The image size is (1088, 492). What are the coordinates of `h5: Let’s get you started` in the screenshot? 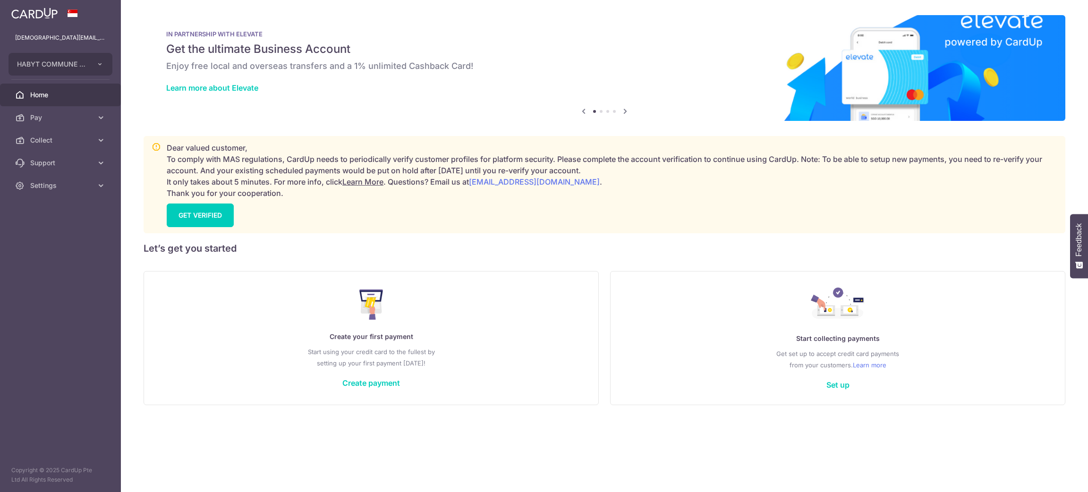 It's located at (605, 248).